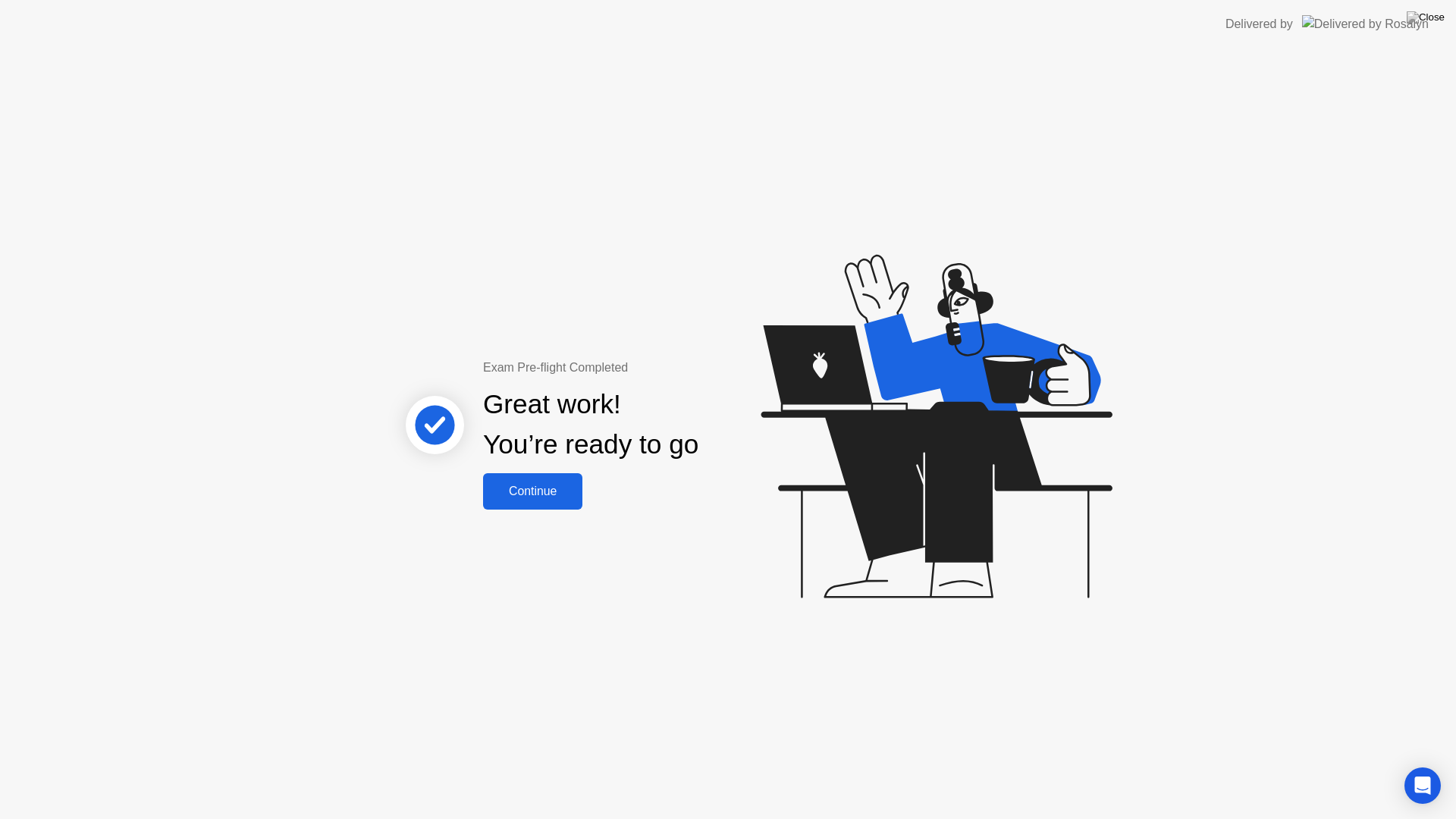  I want to click on img: Close, so click(1426, 17).